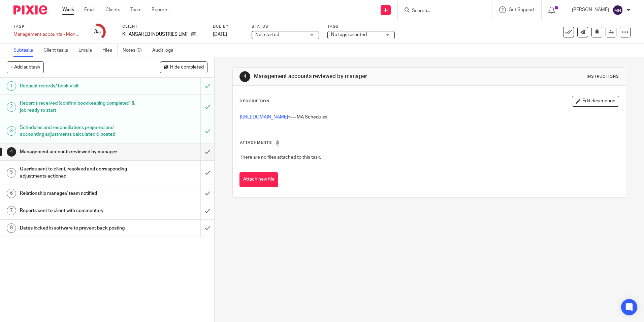 The width and height of the screenshot is (644, 322). What do you see at coordinates (11, 210) in the screenshot?
I see `div: 7` at bounding box center [11, 210].